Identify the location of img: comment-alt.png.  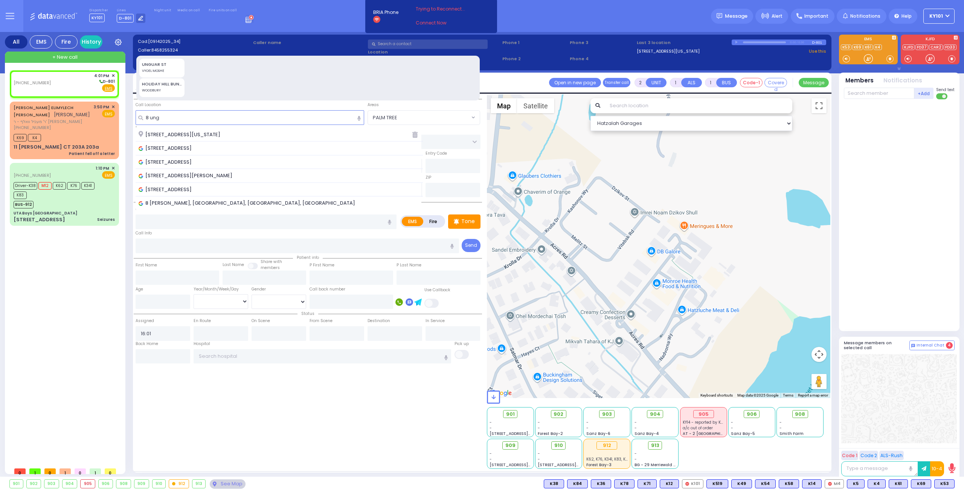
(913, 346).